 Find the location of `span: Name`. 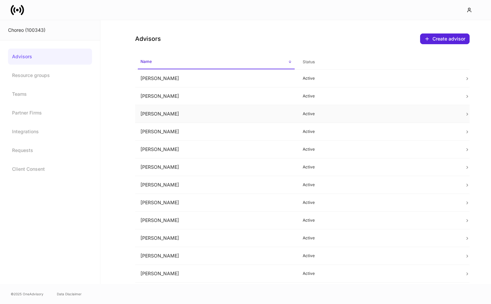

span: Name is located at coordinates (216, 62).